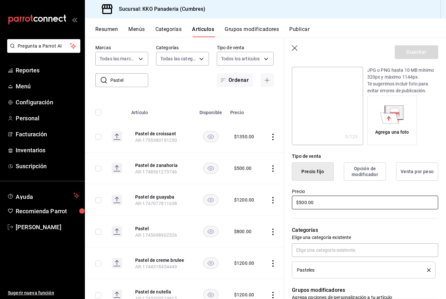  What do you see at coordinates (47, 102) in the screenshot?
I see `span: Configuración` at bounding box center [47, 102].